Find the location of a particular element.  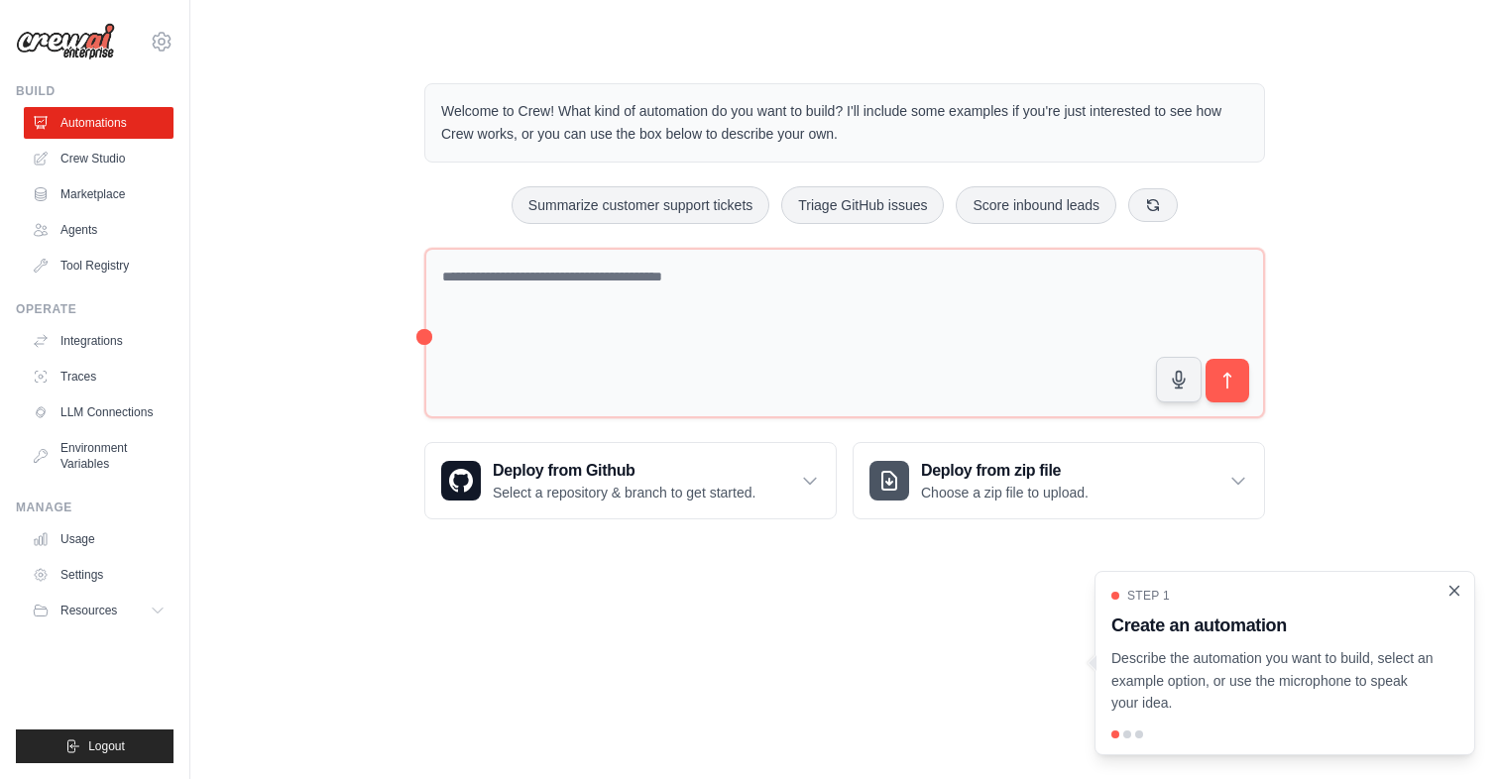

a: Automations is located at coordinates (98, 123).